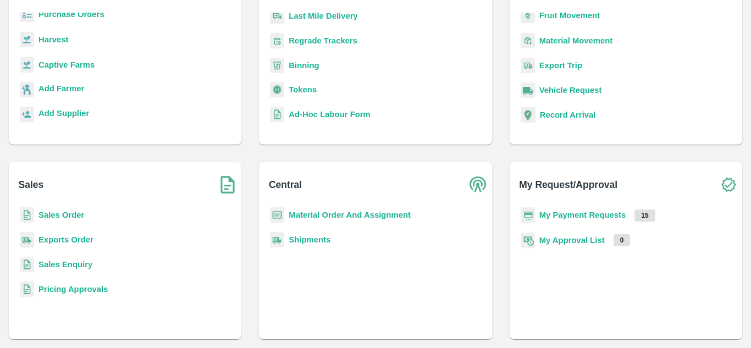 The width and height of the screenshot is (751, 348). What do you see at coordinates (73, 289) in the screenshot?
I see `a: Pricing Approvals` at bounding box center [73, 289].